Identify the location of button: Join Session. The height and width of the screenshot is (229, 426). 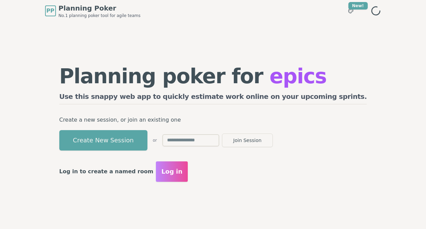
(248, 140).